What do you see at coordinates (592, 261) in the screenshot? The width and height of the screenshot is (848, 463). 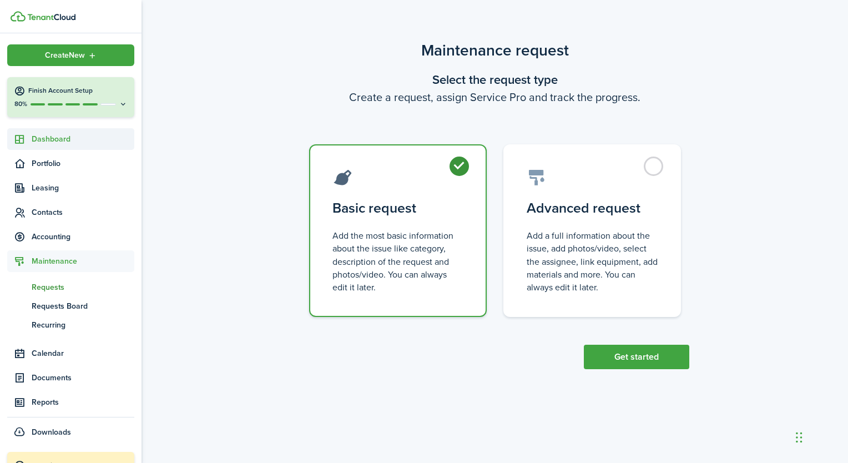 I see `control-radio-card-description: Add a full information about the issue, add photos/video, select the assignee, link equipment, ad...` at bounding box center [592, 261].